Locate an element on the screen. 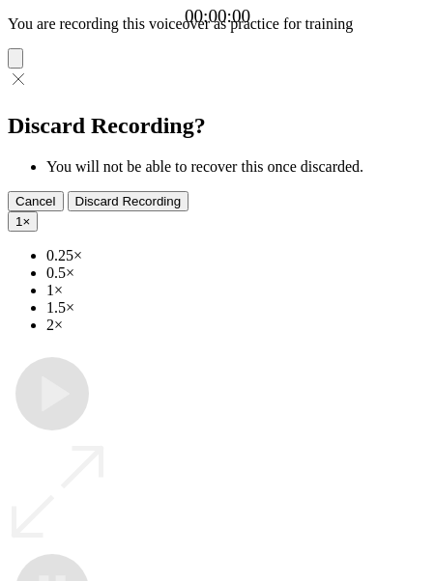 Image resolution: width=435 pixels, height=581 pixels. li: 2× is located at coordinates (237, 325).